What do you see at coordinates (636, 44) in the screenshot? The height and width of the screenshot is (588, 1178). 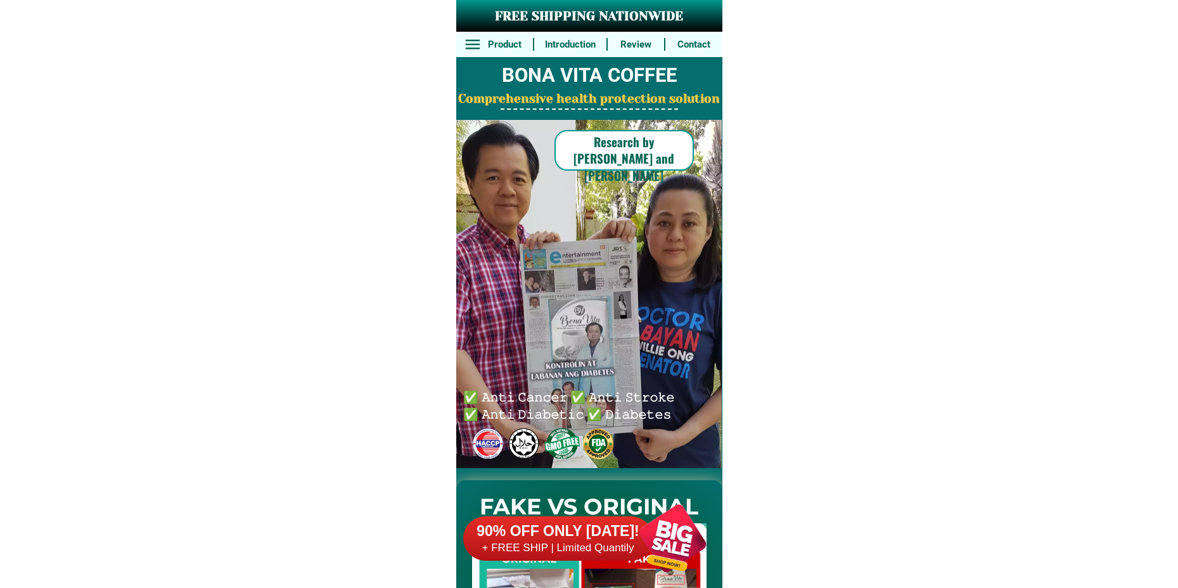 I see `h6: Review` at bounding box center [636, 44].